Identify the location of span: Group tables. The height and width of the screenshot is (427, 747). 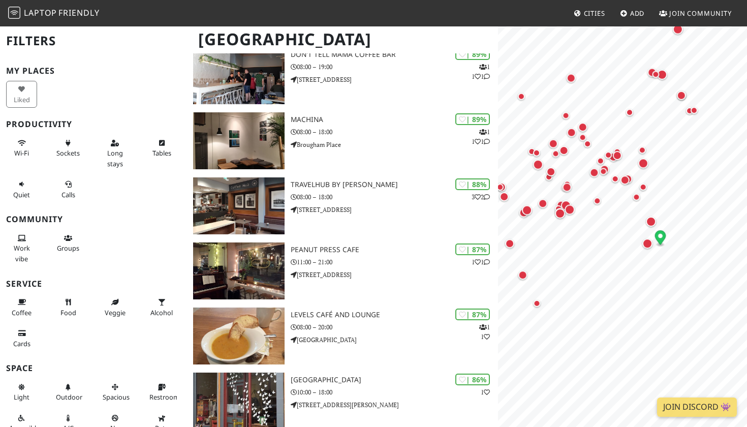
(68, 248).